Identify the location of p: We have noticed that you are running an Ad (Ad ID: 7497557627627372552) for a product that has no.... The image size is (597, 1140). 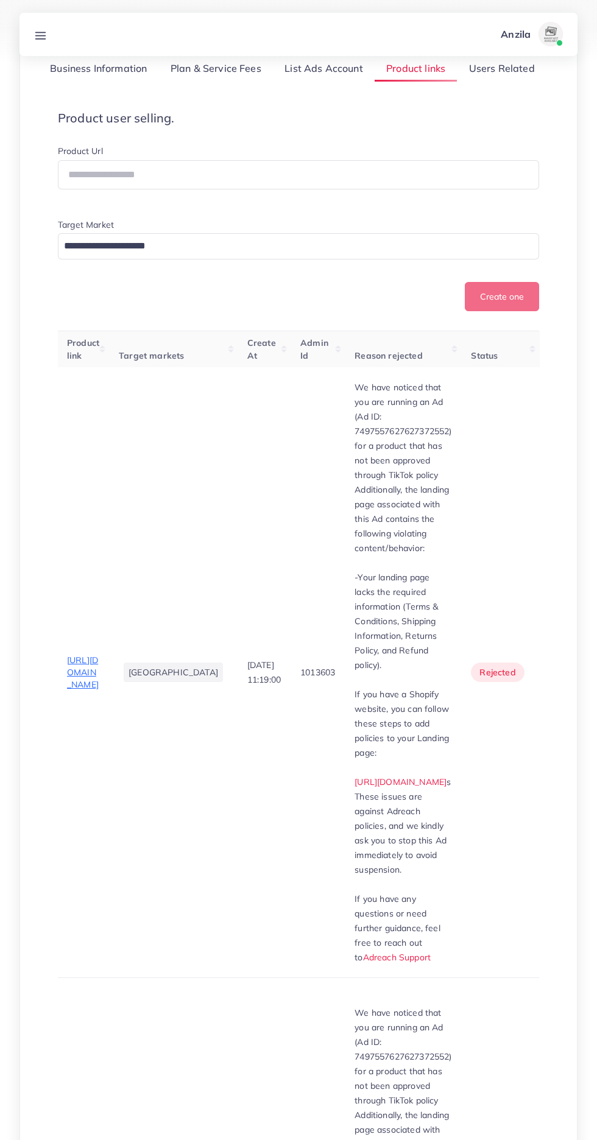
(402, 468).